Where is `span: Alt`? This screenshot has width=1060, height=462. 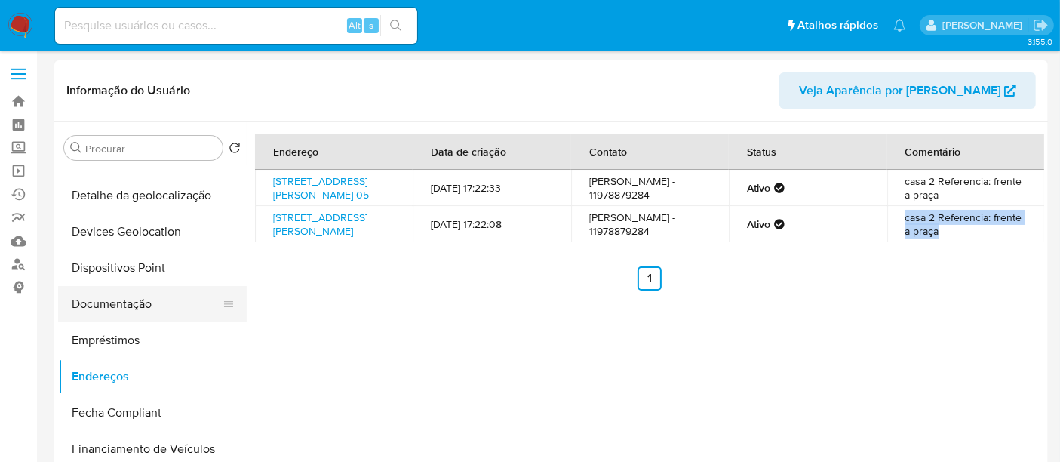
span: Alt is located at coordinates (355, 25).